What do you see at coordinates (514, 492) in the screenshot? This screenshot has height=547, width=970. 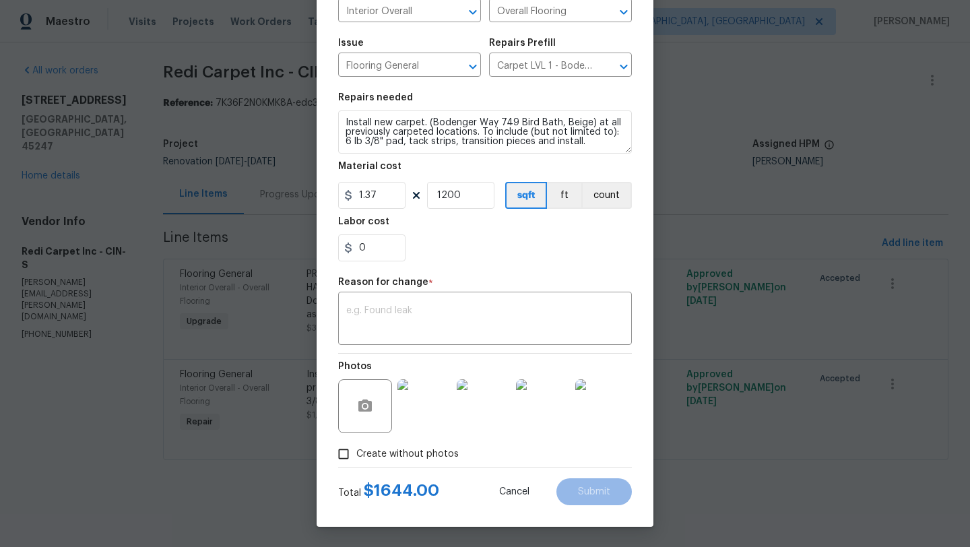 I see `span: Cancel` at bounding box center [514, 492].